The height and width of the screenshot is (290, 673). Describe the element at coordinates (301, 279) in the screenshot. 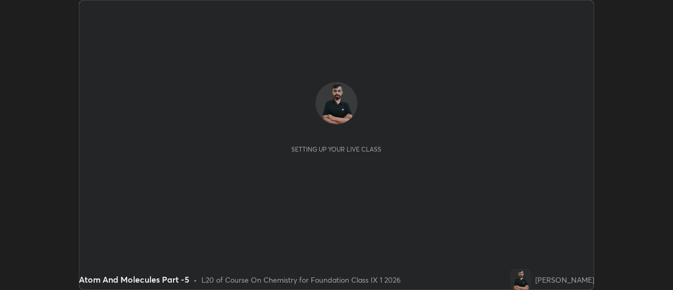

I see `div: L20 of Course On Chemistry for Foundation Class IX 1 2026` at that location.